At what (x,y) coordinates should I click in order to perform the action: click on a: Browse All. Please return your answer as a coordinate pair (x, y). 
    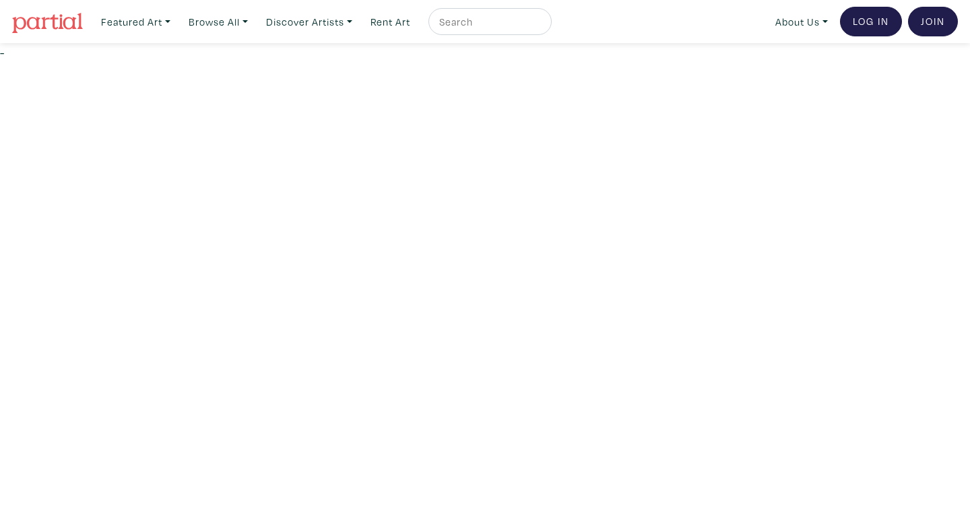
    Looking at the image, I should click on (218, 22).